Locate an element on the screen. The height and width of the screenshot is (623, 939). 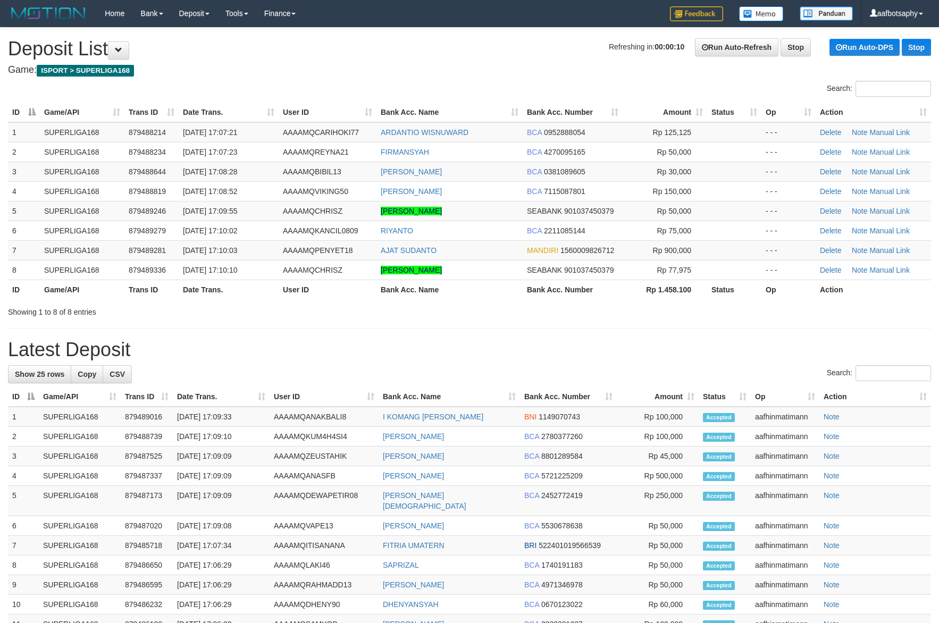
span: ISPORT > SUPERLIGA168 is located at coordinates (85, 71).